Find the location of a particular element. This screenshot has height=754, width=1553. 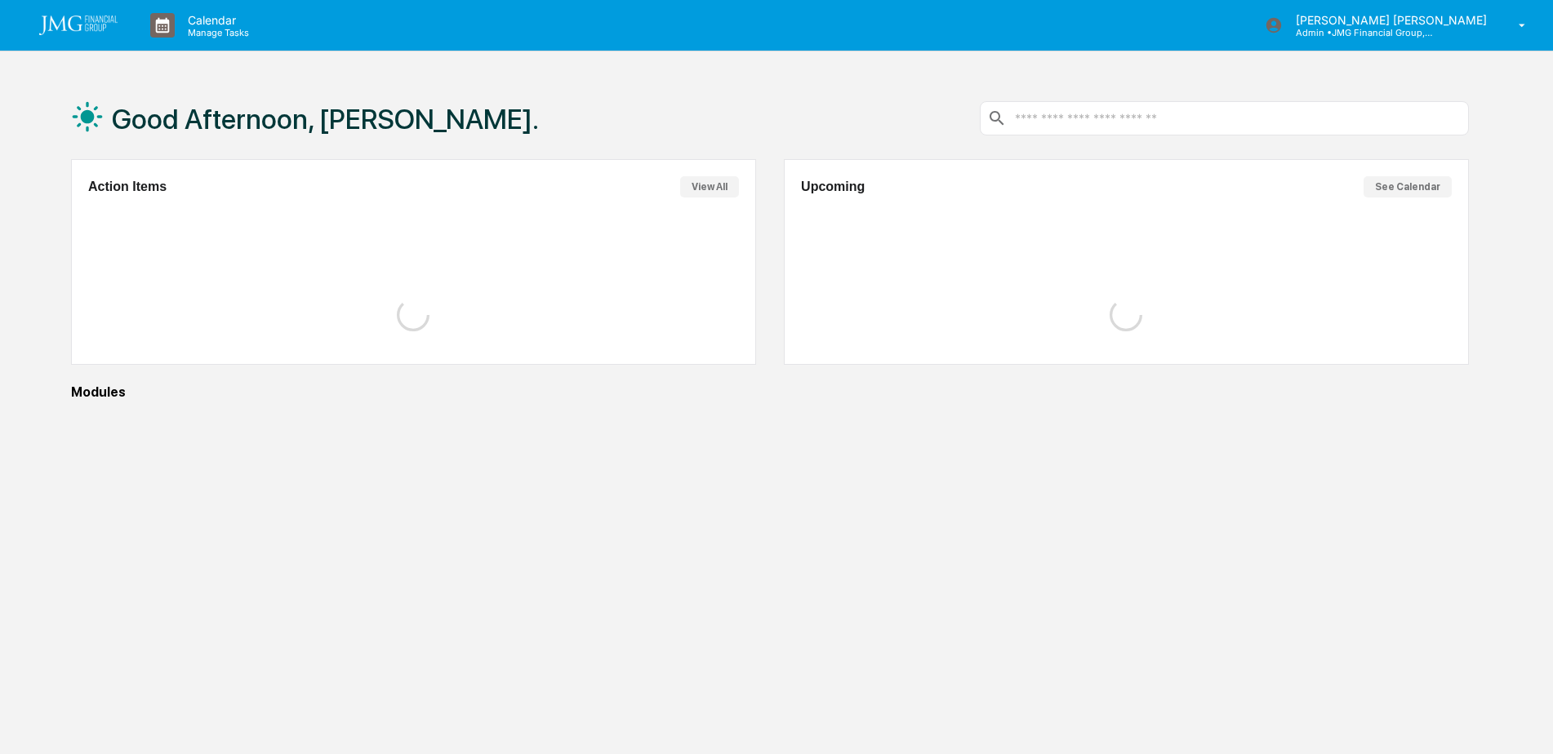

button: View All is located at coordinates (709, 187).